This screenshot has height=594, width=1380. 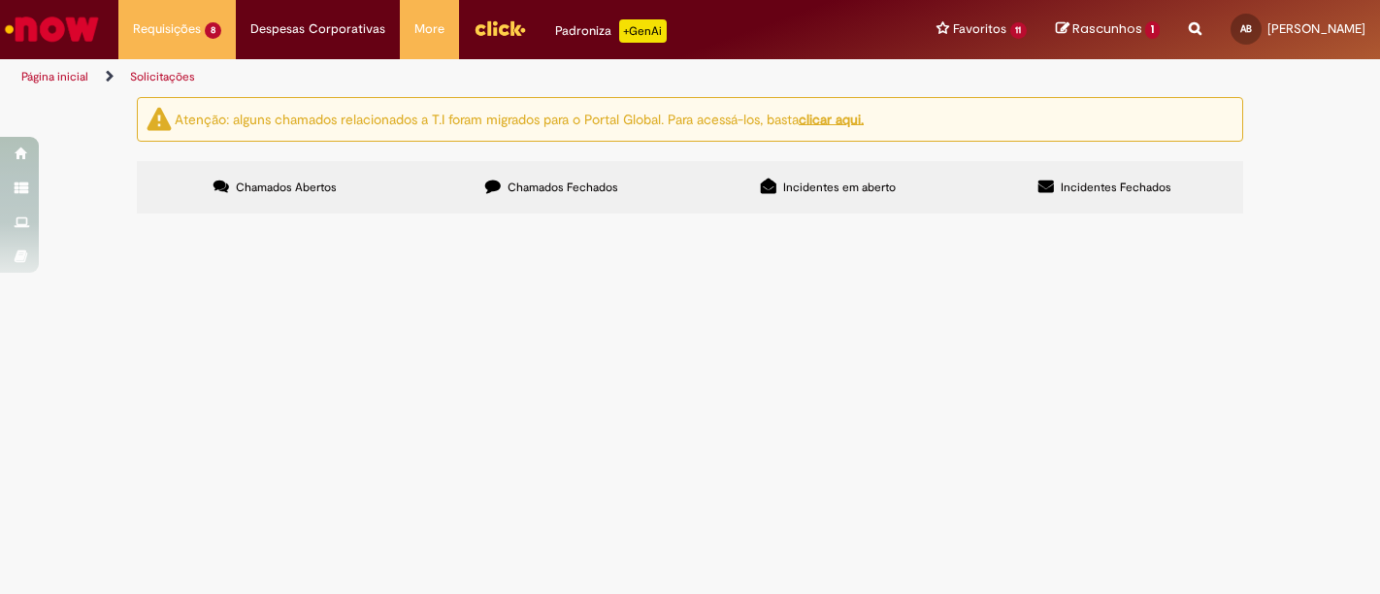 I want to click on span: Chamados Abertos, so click(x=286, y=187).